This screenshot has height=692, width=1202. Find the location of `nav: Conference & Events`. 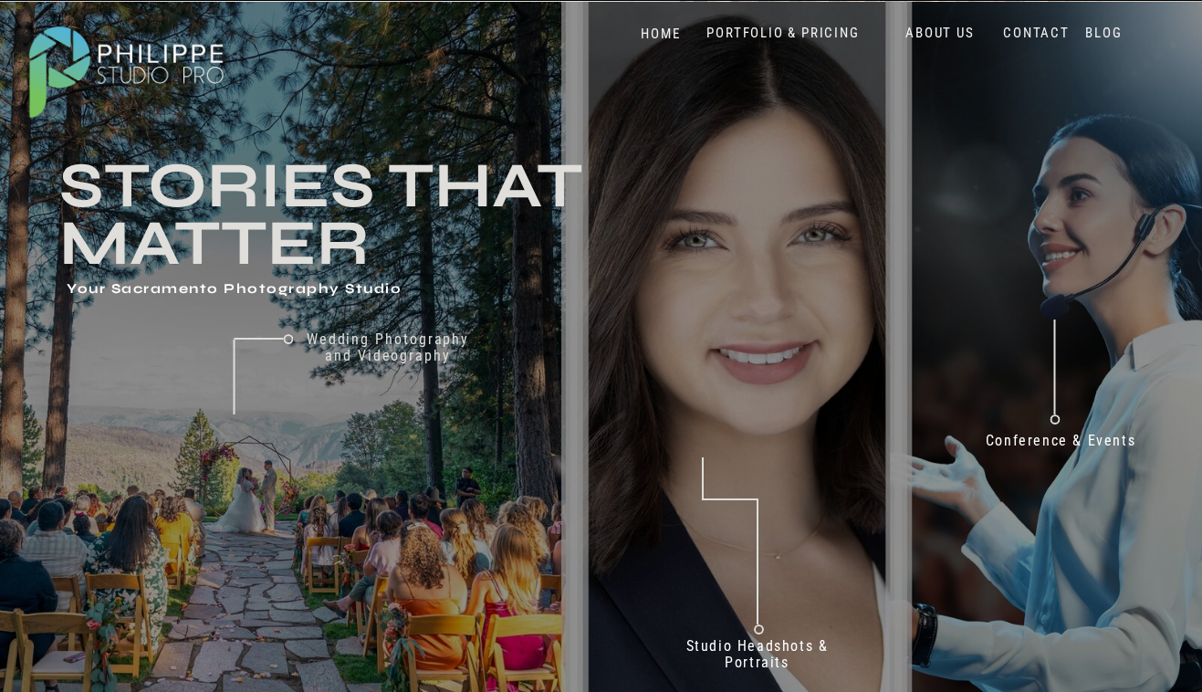

nav: Conference & Events is located at coordinates (1061, 445).